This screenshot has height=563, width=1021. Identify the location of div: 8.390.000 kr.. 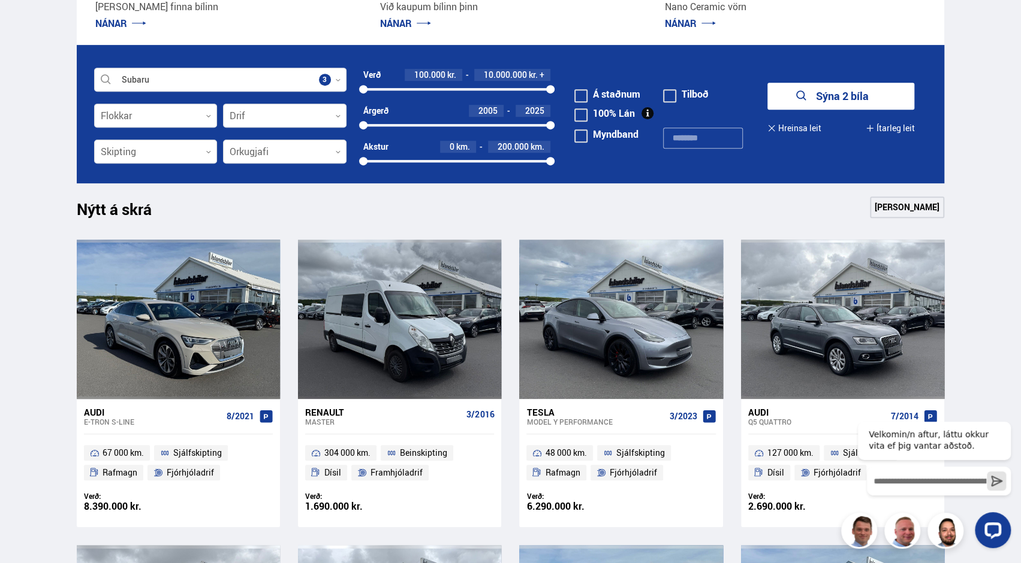
(131, 506).